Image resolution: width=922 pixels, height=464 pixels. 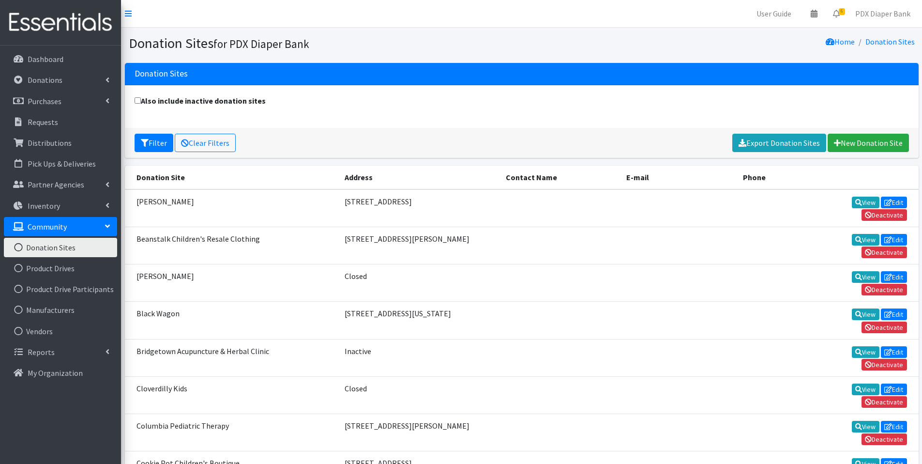 What do you see at coordinates (841, 12) in the screenshot?
I see `span: 6` at bounding box center [841, 12].